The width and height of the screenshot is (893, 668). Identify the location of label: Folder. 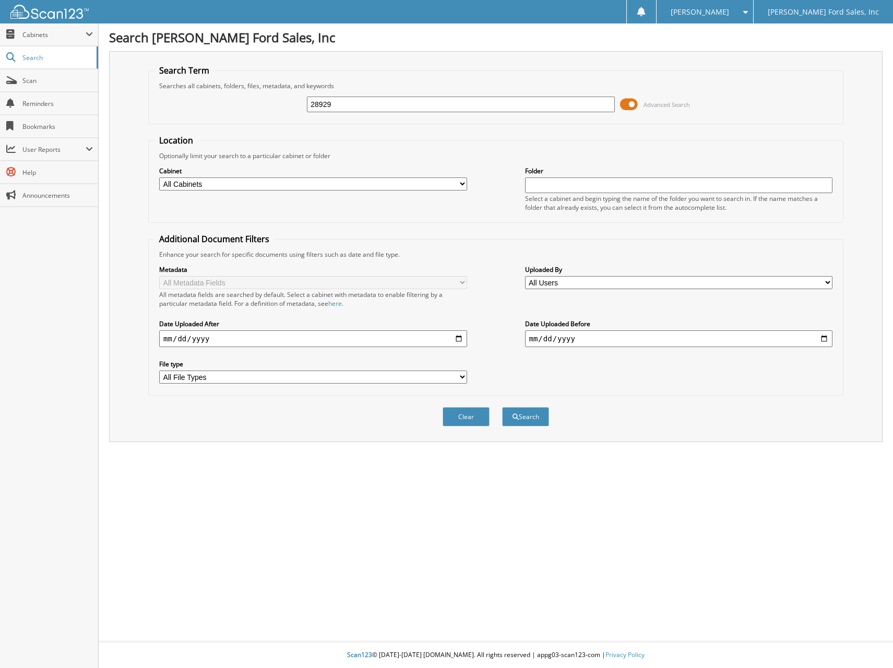
(678, 171).